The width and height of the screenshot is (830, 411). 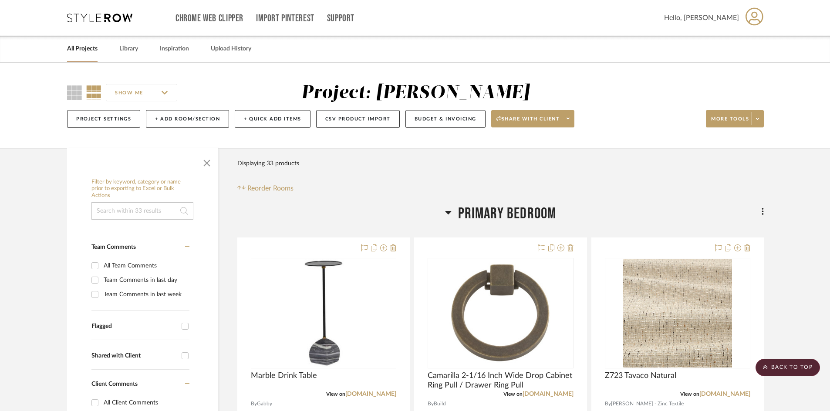 I want to click on scroll-to-top-button: BACK TO TOP, so click(x=787, y=368).